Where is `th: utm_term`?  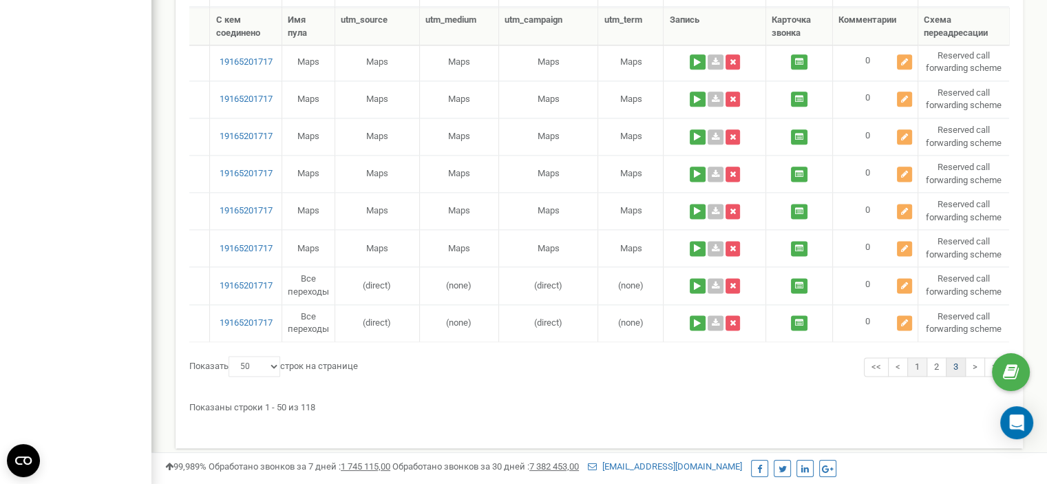
th: utm_term is located at coordinates (631, 27).